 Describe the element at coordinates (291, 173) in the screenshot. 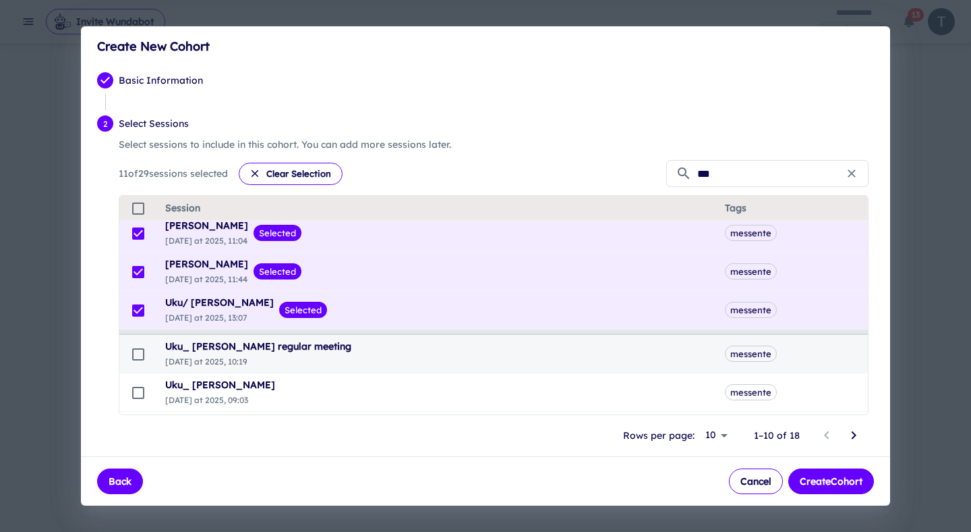

I see `button: Clear Selection` at that location.